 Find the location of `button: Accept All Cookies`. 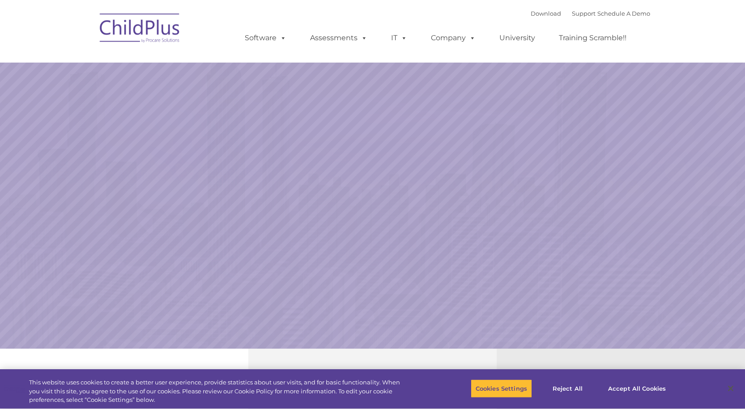

button: Accept All Cookies is located at coordinates (636, 389).